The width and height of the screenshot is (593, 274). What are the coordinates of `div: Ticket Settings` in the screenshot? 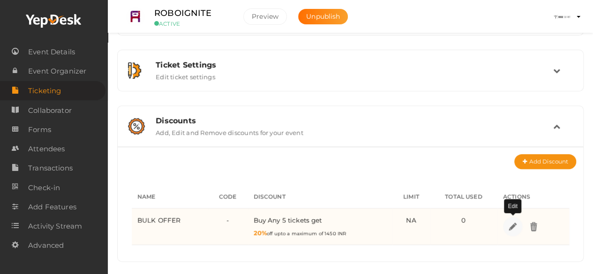 It's located at (354, 65).